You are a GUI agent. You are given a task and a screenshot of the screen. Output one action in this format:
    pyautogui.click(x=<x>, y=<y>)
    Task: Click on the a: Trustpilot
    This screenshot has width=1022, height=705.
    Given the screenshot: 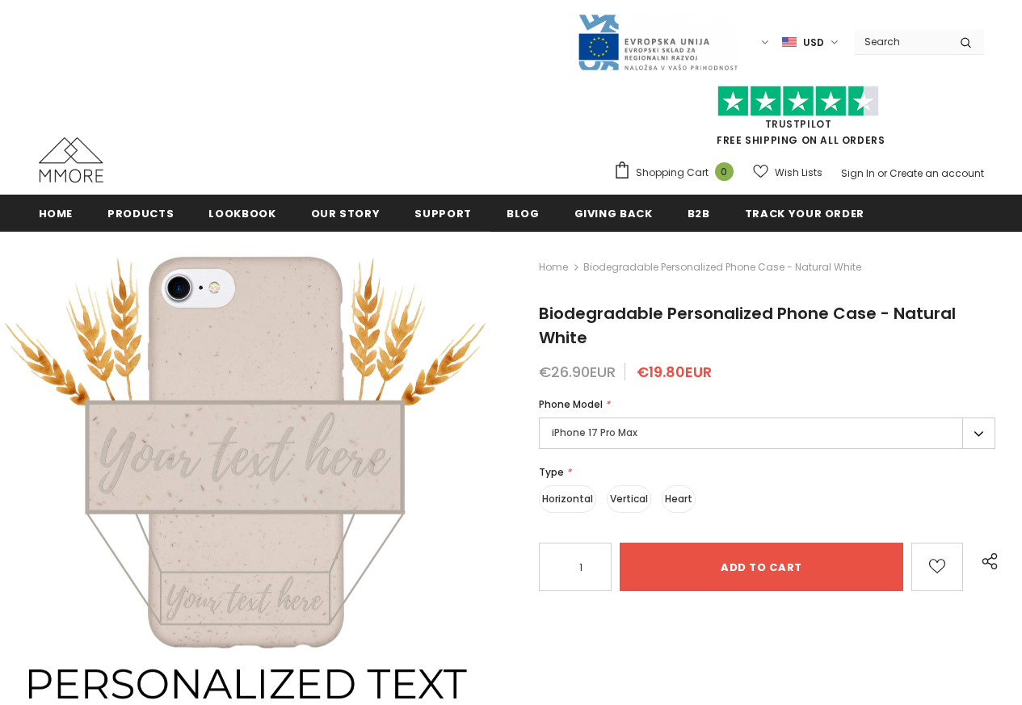 What is the action you would take?
    pyautogui.click(x=798, y=124)
    